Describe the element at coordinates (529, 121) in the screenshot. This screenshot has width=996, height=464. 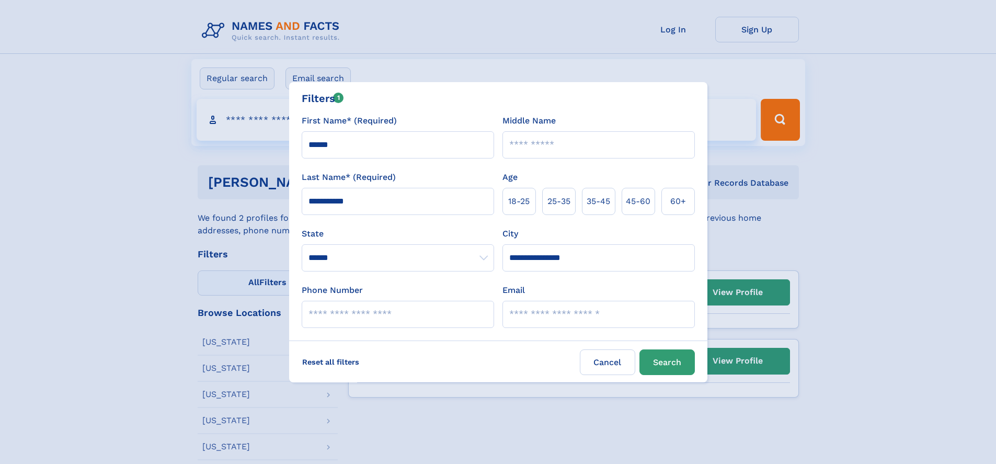
I see `label: Middle Name` at that location.